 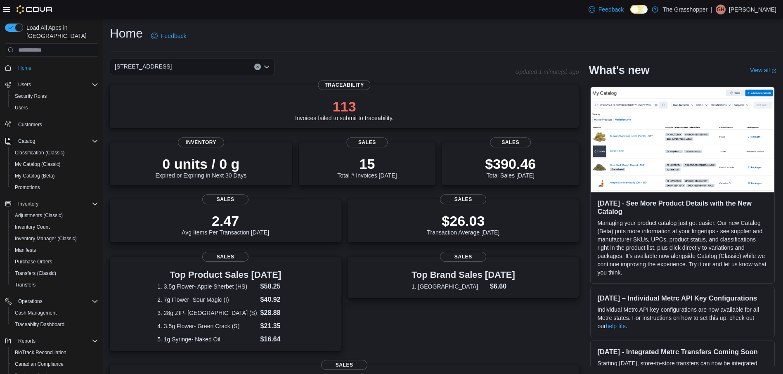 I want to click on span: Users, so click(x=24, y=85).